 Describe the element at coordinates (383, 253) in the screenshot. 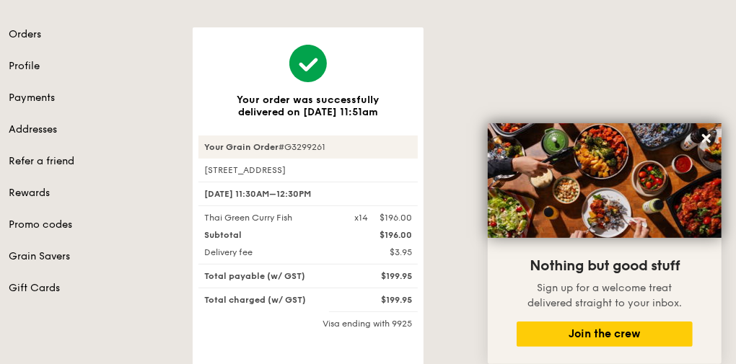

I see `div: $3.95` at that location.